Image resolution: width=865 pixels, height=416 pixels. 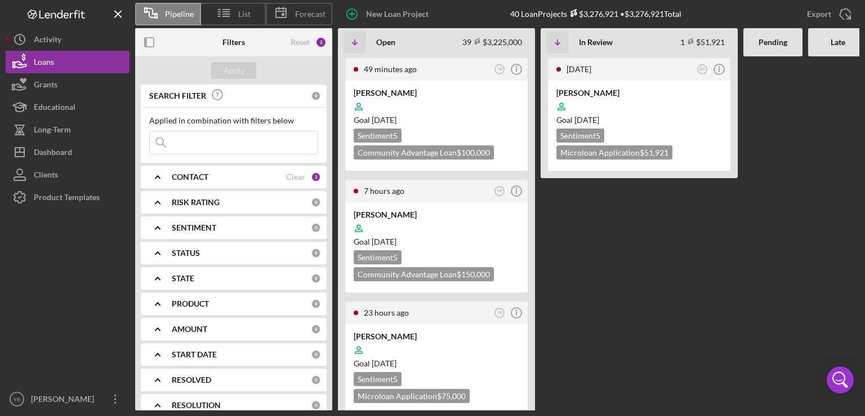 What do you see at coordinates (68, 84) in the screenshot?
I see `a: Grants` at bounding box center [68, 84].